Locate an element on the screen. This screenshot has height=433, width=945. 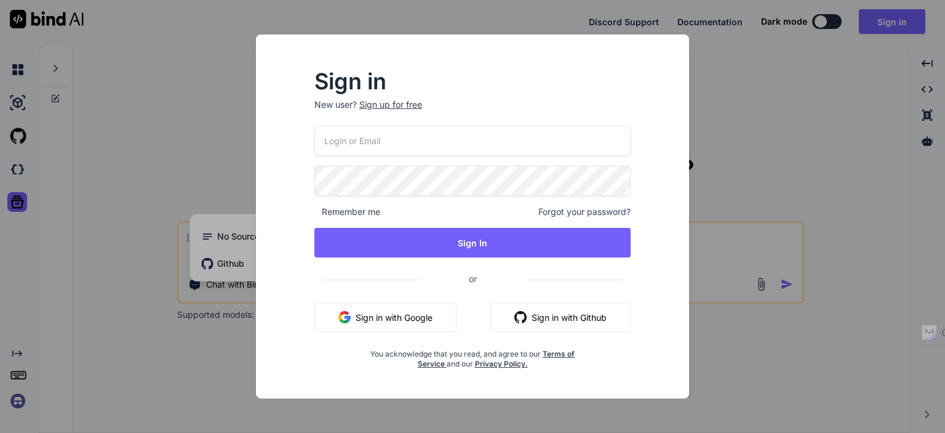
span: or is located at coordinates (473, 278).